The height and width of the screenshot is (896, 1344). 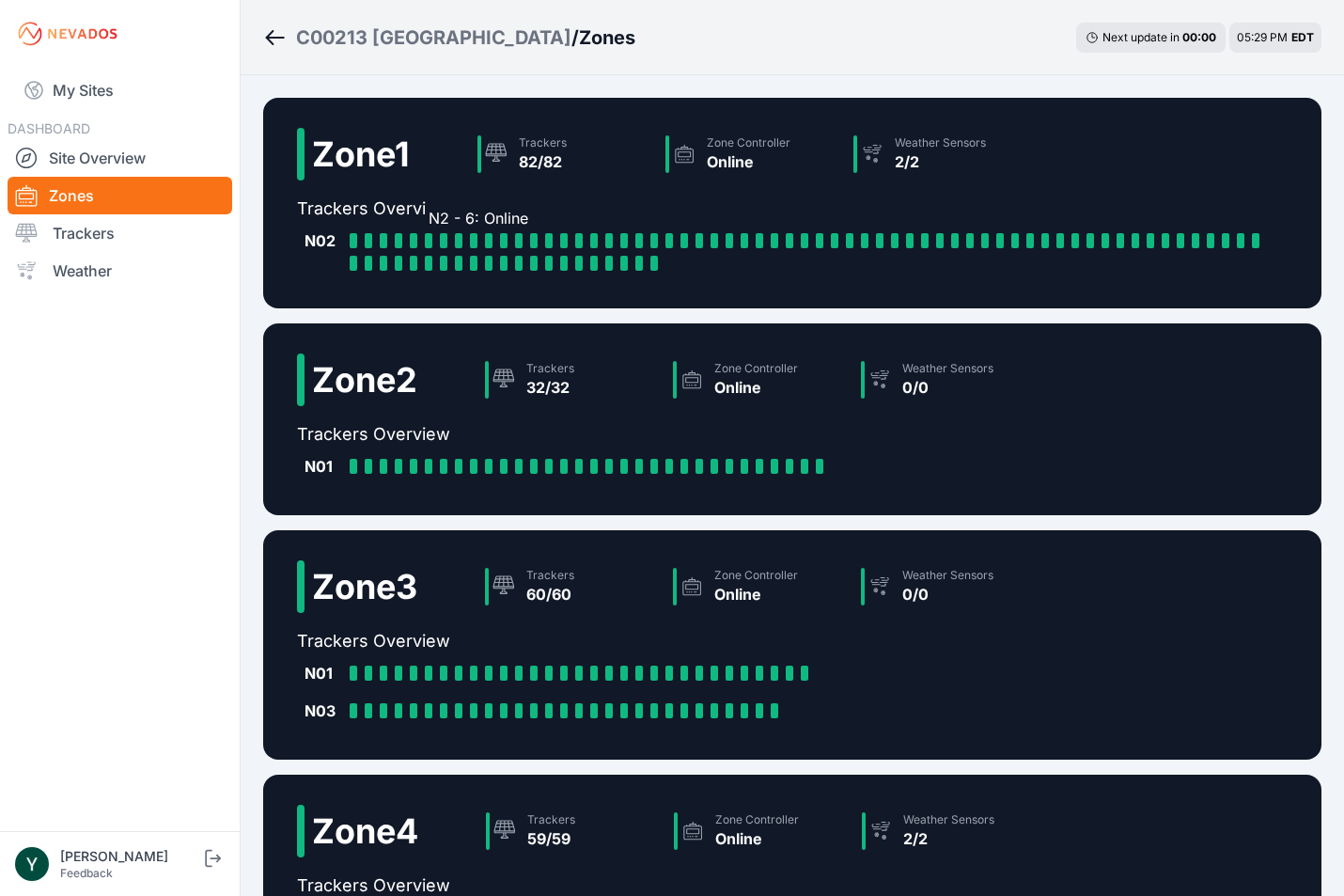 What do you see at coordinates (1303, 36) in the screenshot?
I see `span: EDT` at bounding box center [1303, 36].